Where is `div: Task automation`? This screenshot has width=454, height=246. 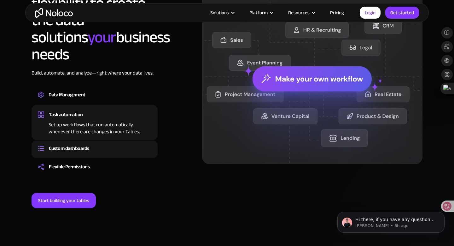 div: Task automation is located at coordinates (66, 115).